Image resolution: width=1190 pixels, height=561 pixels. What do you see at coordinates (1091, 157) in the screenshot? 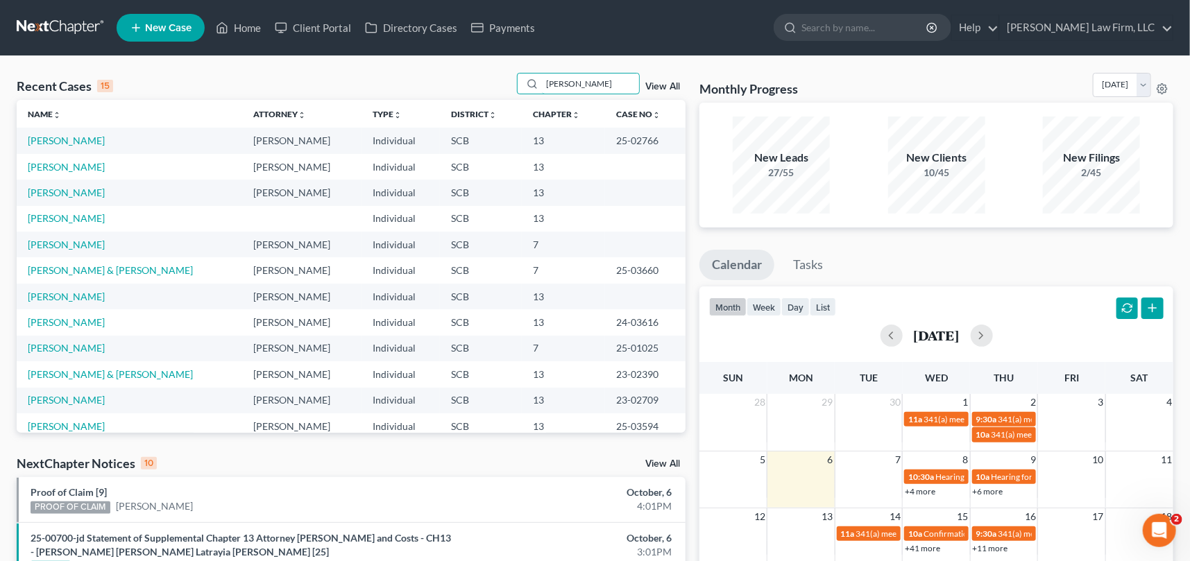
I see `div: New Filings` at bounding box center [1091, 157].